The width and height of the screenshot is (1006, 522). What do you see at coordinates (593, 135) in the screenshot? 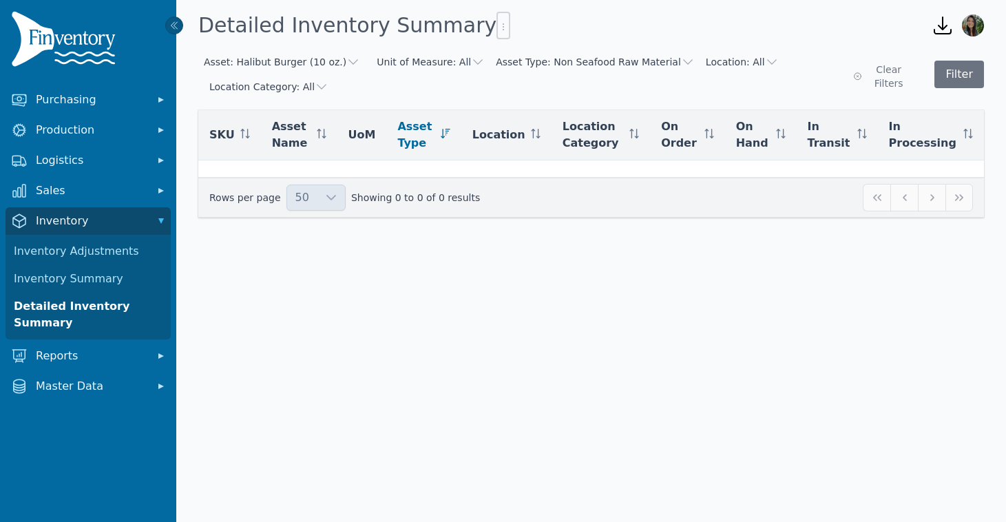
I see `span: Location Category` at bounding box center [593, 135].